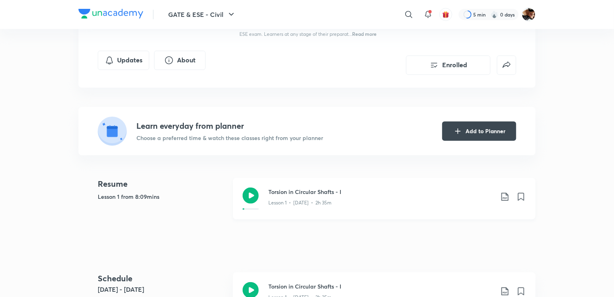 The width and height of the screenshot is (614, 297). I want to click on p: Choose a preferred time & watch these classes right from your planner, so click(230, 138).